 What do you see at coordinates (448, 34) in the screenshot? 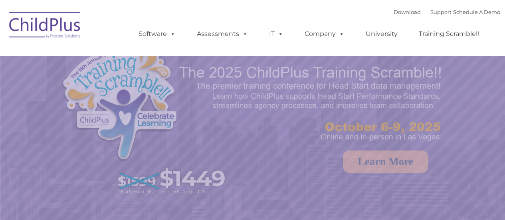
I see `a: Training Scramble!!` at bounding box center [448, 34].